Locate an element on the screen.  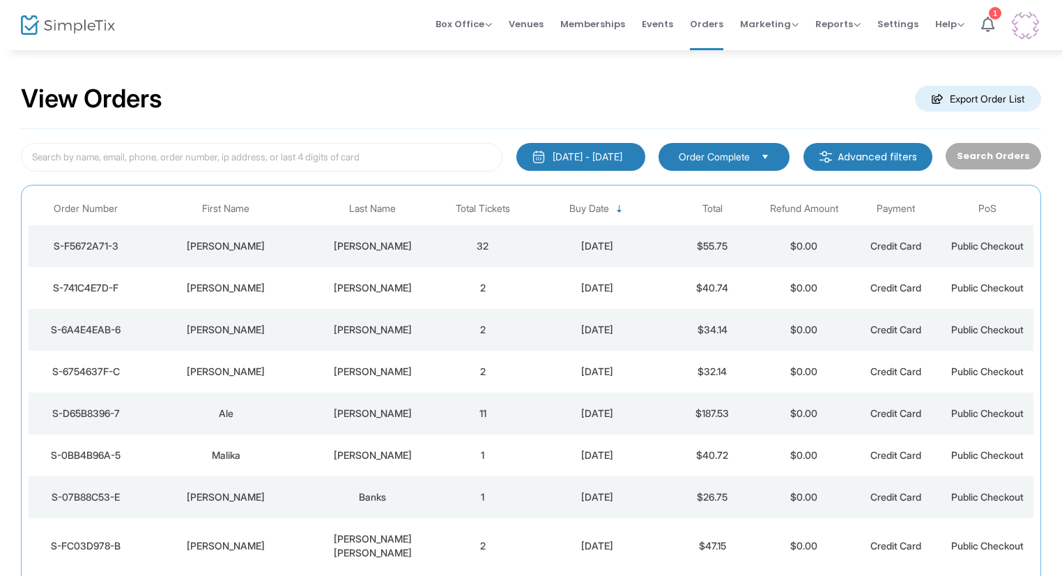
div: S-FC03D978-B is located at coordinates (86, 546).